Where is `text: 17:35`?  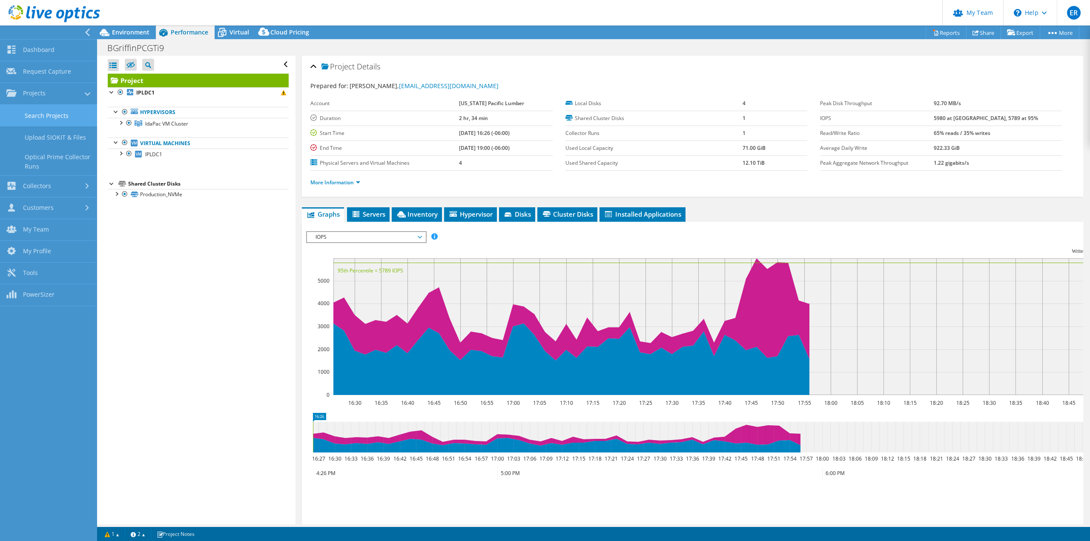 text: 17:35 is located at coordinates (698, 403).